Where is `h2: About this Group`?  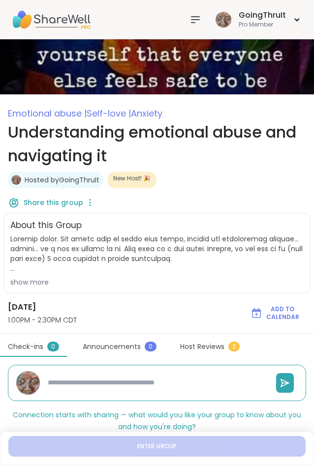 h2: About this Group is located at coordinates (46, 226).